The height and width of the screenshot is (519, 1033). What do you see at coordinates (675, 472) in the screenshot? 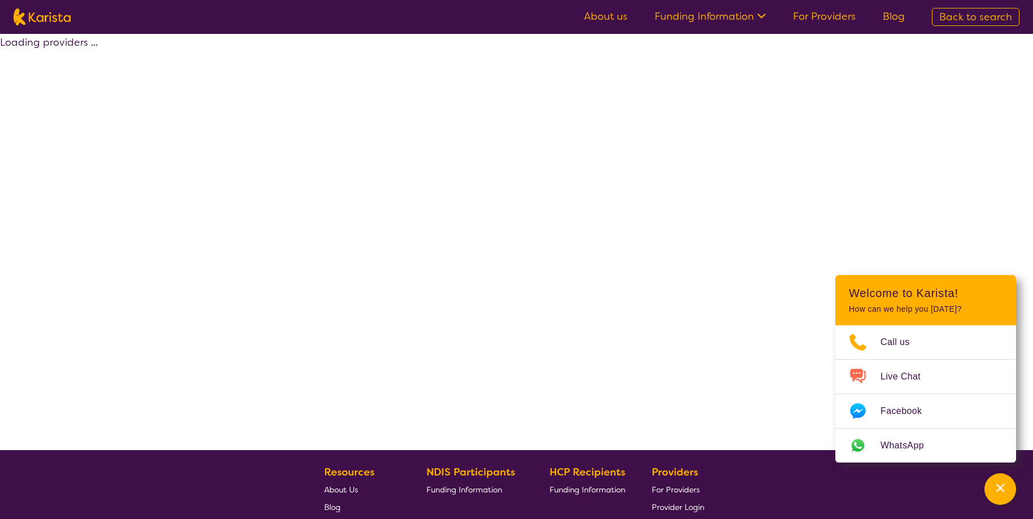
I see `b: Providers` at bounding box center [675, 472].